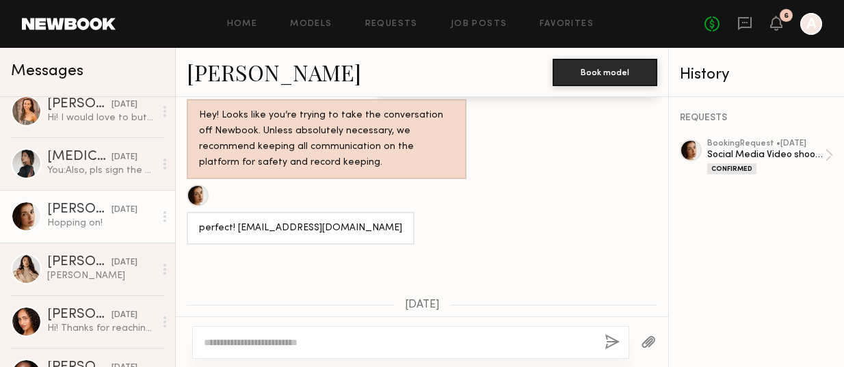  I want to click on a: Home, so click(242, 24).